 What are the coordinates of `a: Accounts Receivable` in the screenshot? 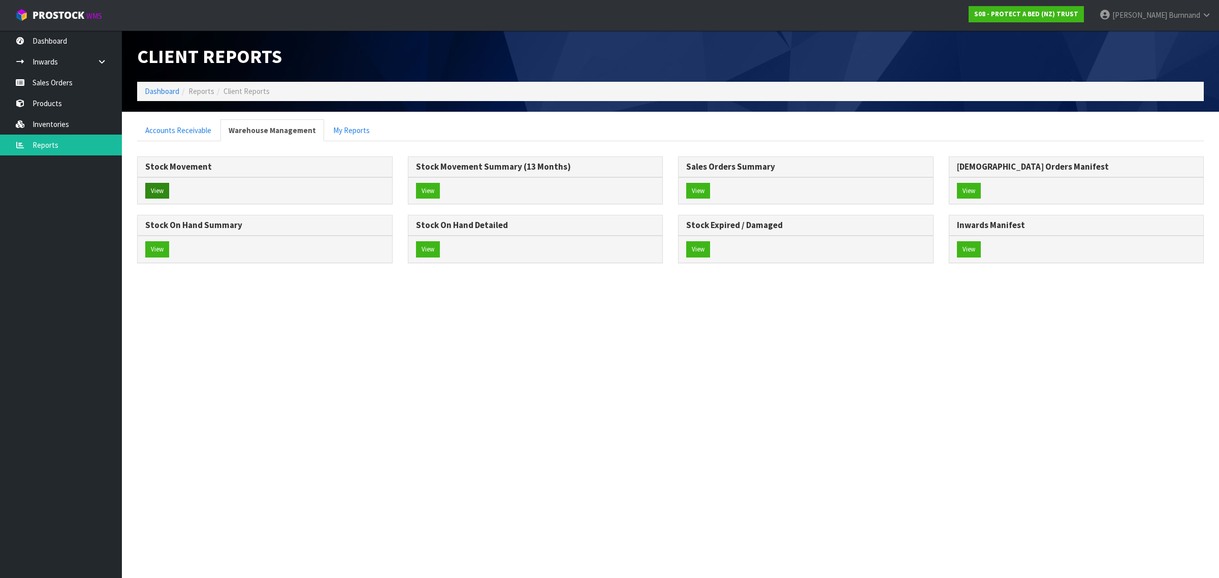 It's located at (178, 130).